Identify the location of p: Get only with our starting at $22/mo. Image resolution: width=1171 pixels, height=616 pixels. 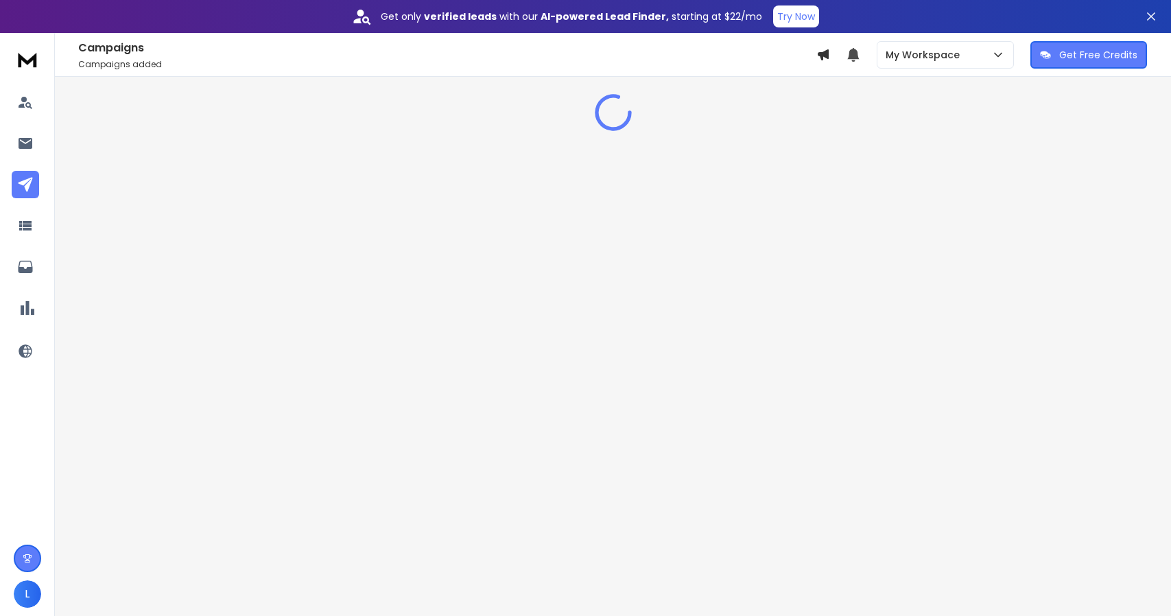
(572, 16).